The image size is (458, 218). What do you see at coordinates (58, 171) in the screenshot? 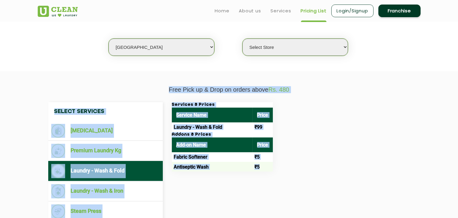
I see `img: Laundry - Wash & Fold` at bounding box center [58, 171].